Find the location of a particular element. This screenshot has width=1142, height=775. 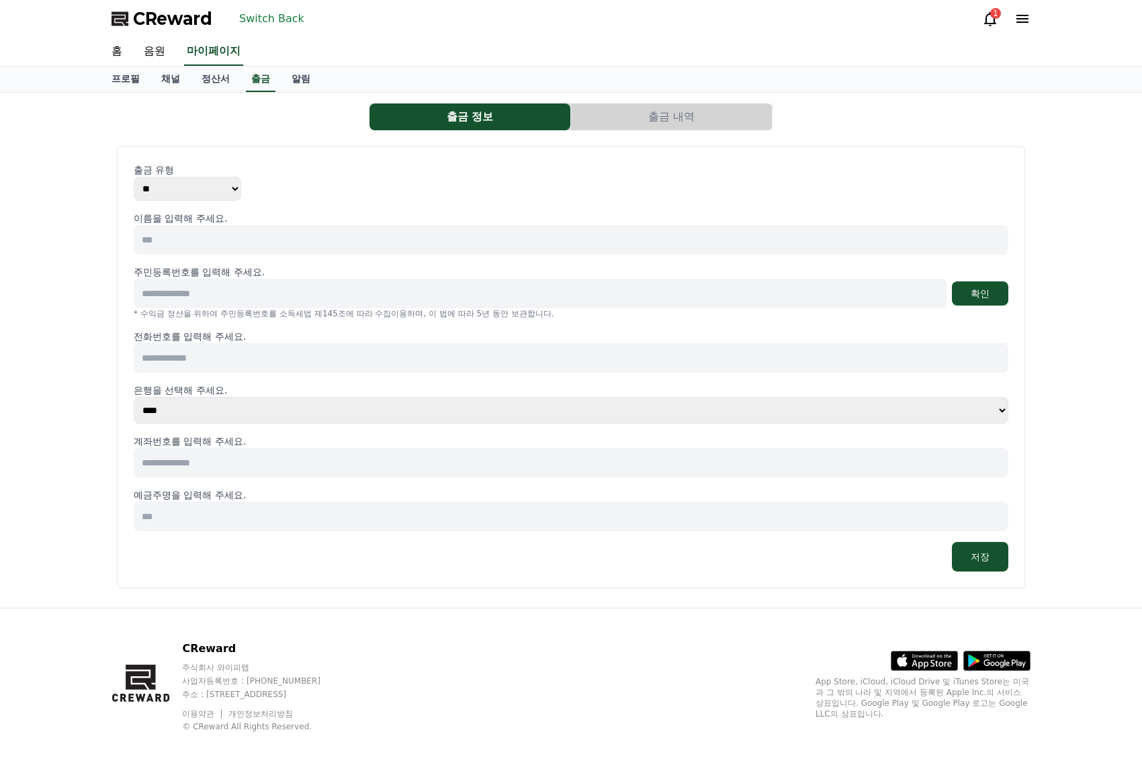

p: CReward is located at coordinates (264, 649).